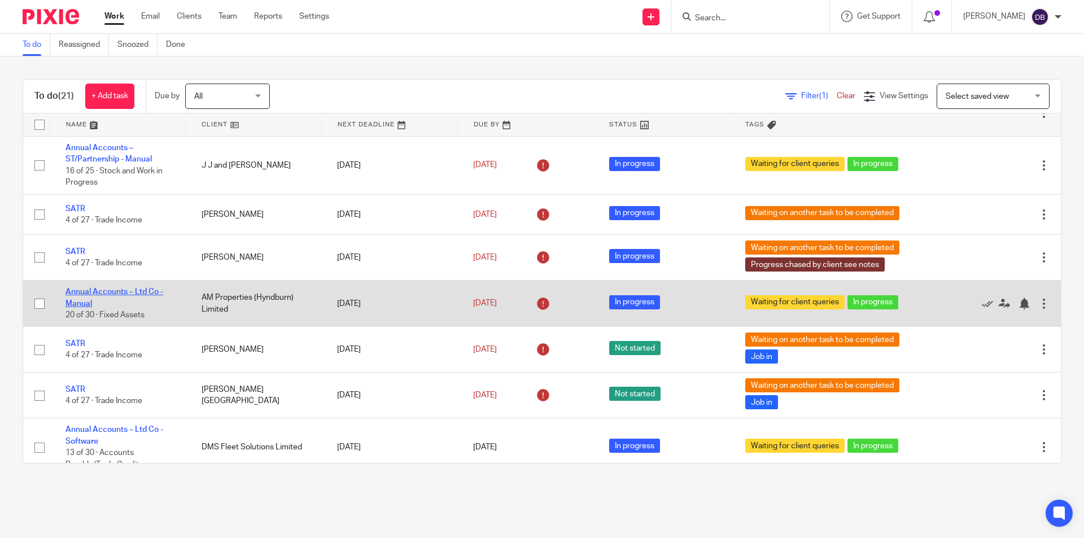  What do you see at coordinates (824, 96) in the screenshot?
I see `span: (1)` at bounding box center [824, 96].